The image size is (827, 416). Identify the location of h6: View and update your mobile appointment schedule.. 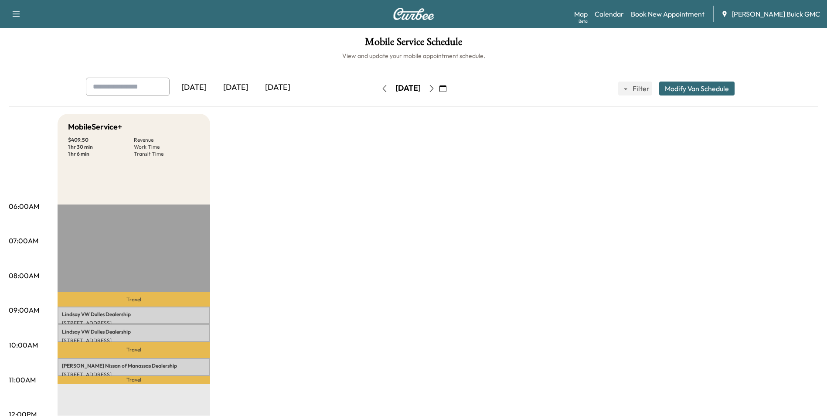
(413, 56).